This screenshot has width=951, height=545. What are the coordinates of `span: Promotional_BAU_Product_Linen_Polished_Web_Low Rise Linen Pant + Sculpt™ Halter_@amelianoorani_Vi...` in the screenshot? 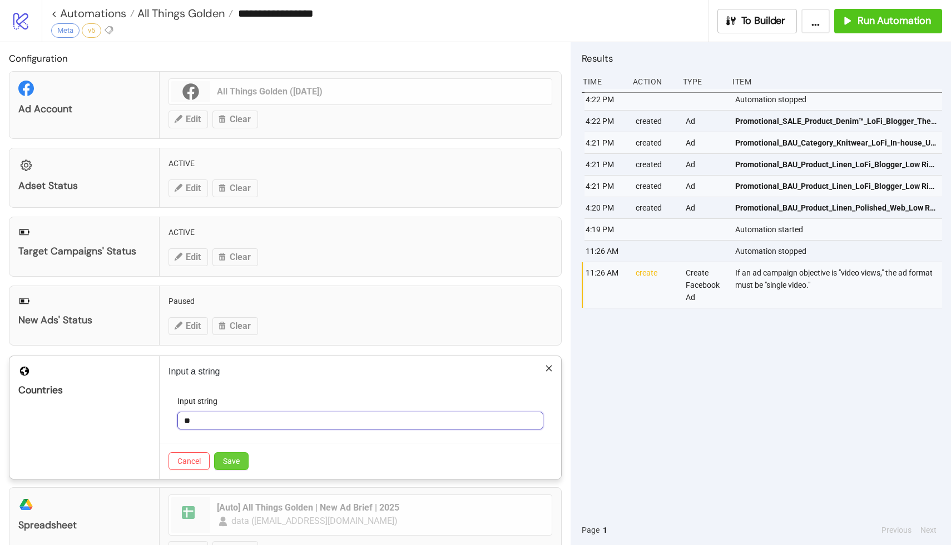 It's located at (836, 208).